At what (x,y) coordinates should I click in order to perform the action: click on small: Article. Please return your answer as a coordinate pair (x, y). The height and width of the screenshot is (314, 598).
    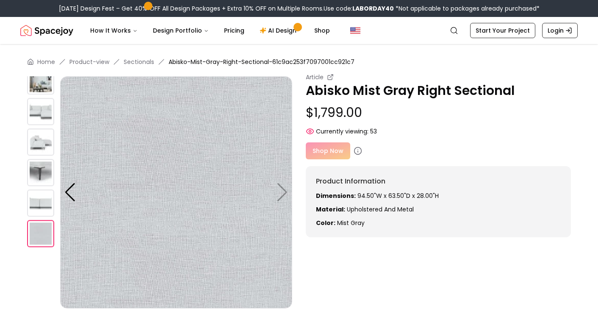
    Looking at the image, I should click on (315, 77).